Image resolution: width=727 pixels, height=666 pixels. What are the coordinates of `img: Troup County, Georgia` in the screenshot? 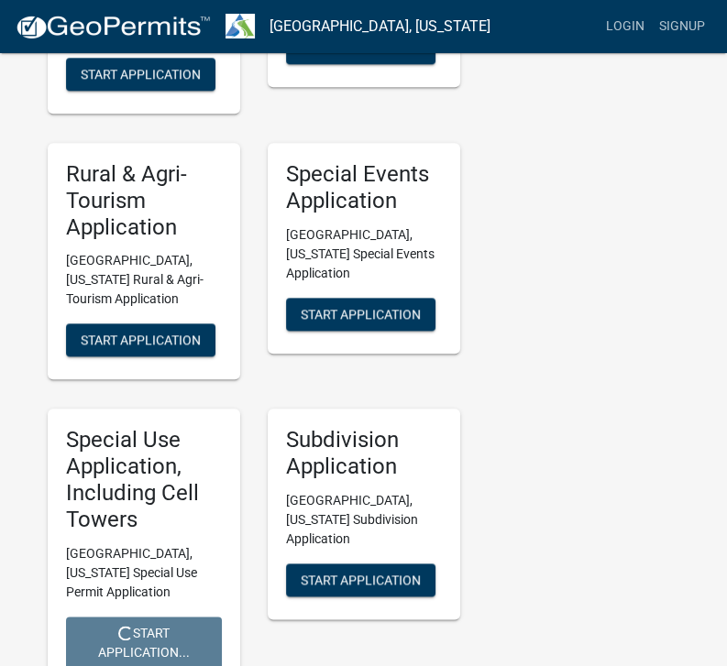 It's located at (240, 26).